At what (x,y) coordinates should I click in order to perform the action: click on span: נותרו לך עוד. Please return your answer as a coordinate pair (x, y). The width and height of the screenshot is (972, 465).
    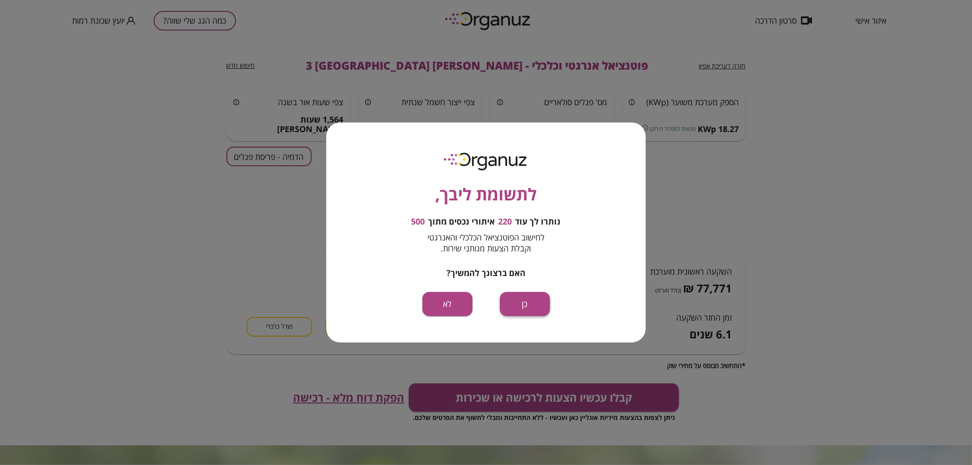
    Looking at the image, I should click on (538, 222).